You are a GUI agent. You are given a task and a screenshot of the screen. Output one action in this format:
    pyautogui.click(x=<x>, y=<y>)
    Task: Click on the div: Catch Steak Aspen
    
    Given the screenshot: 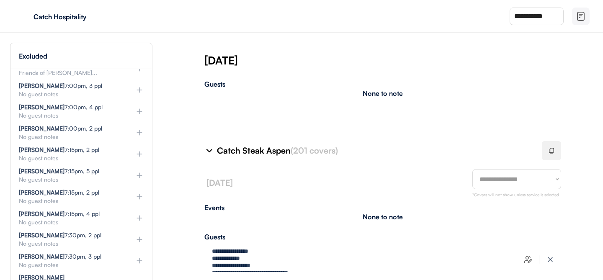 What is the action you would take?
    pyautogui.click(x=374, y=151)
    